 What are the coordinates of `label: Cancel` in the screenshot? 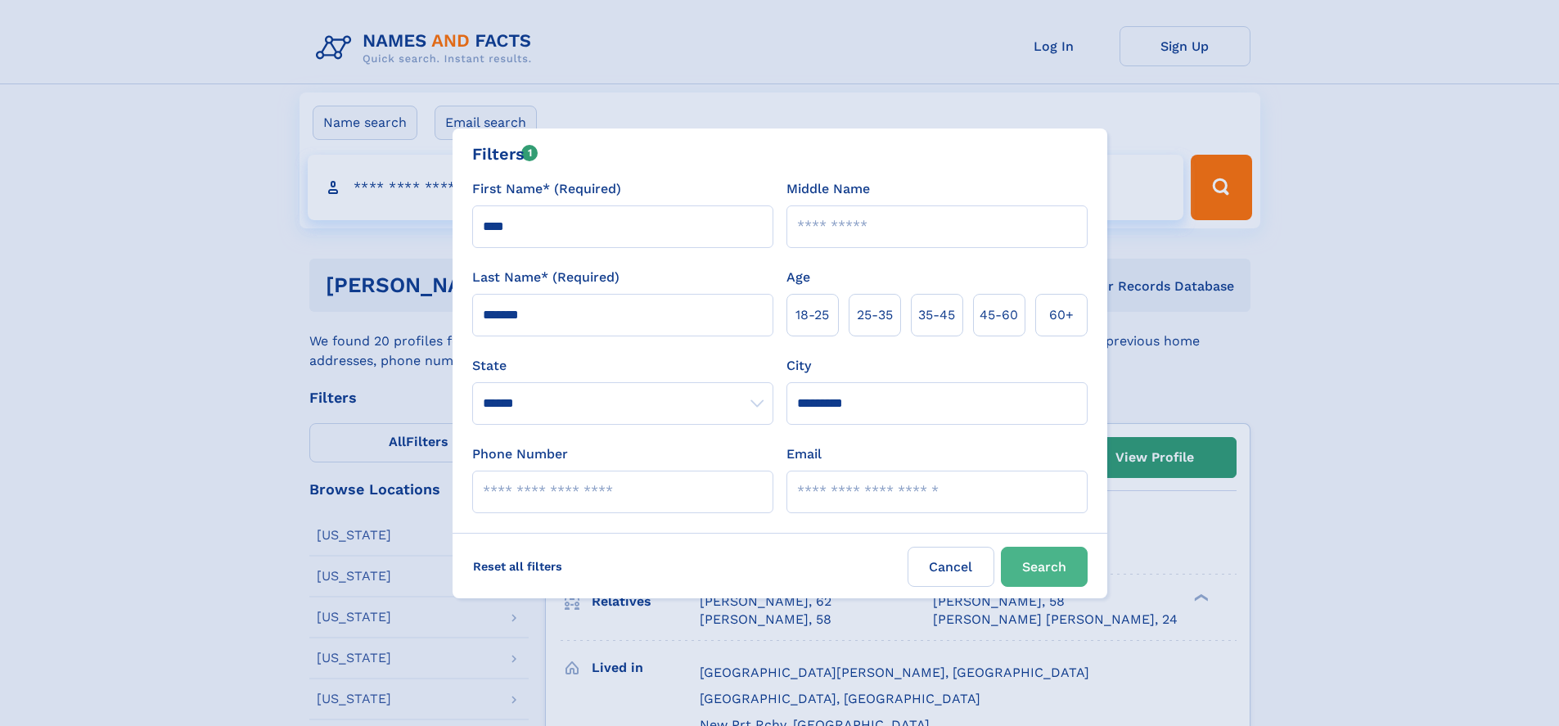 It's located at (951, 566).